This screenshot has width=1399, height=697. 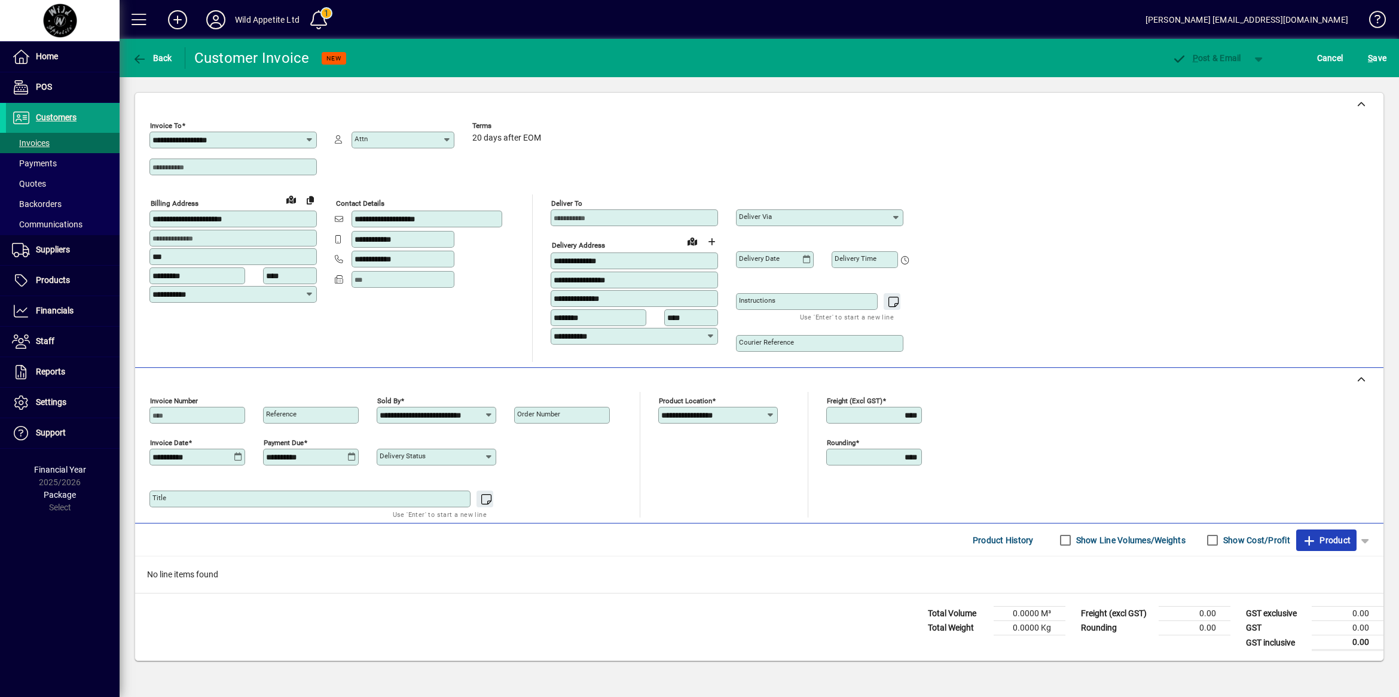 What do you see at coordinates (60, 495) in the screenshot?
I see `span: Package` at bounding box center [60, 495].